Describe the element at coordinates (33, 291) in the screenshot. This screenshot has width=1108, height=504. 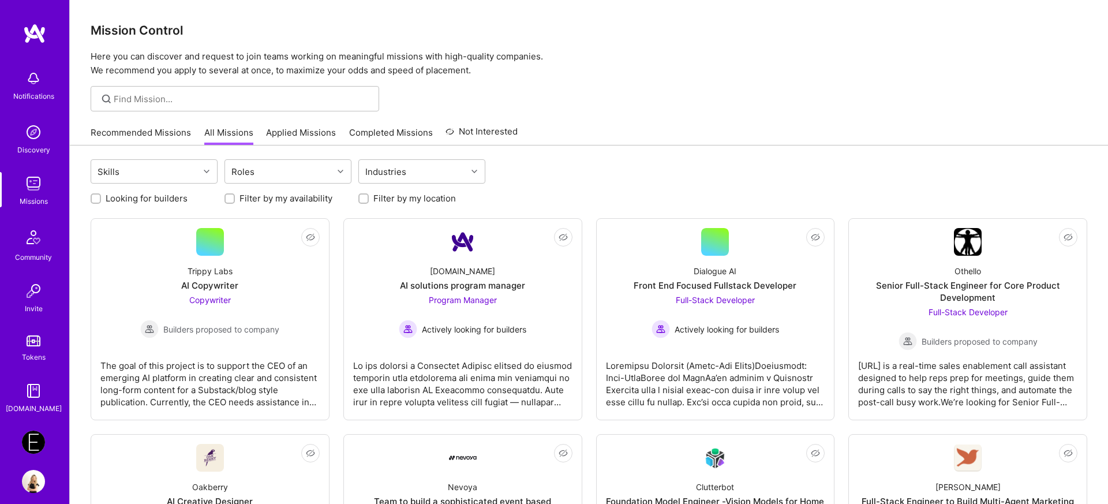
I see `img: Invite` at that location.